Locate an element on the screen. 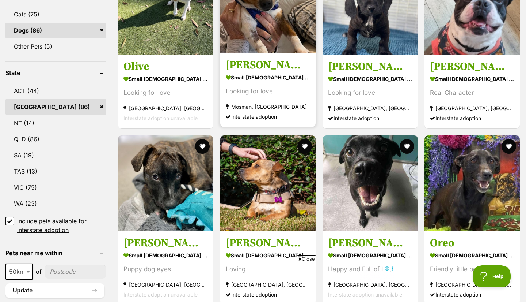  button: Update is located at coordinates (55, 290).